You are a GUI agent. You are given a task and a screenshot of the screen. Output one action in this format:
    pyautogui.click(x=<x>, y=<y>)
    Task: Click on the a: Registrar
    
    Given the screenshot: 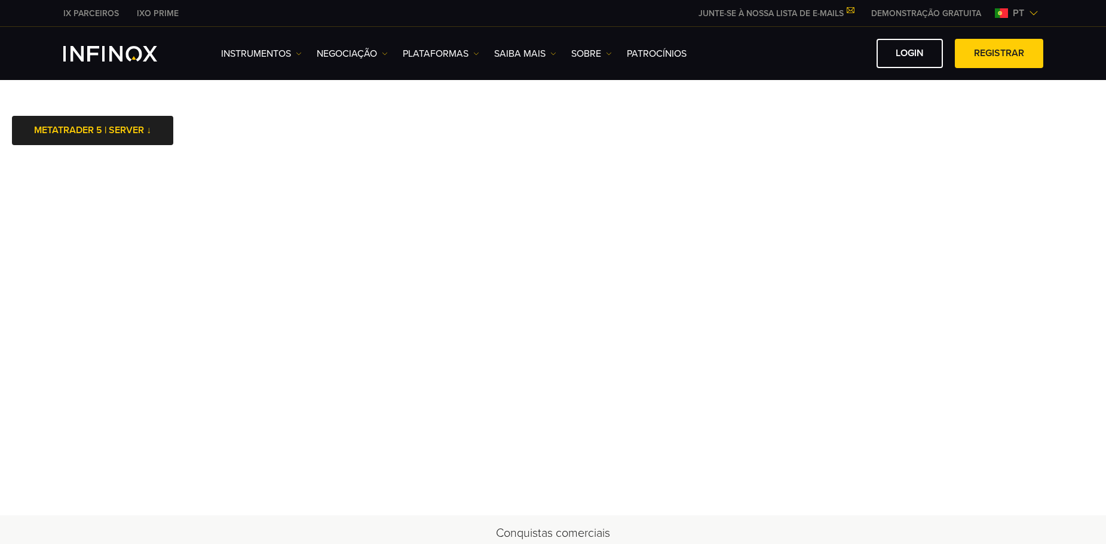 What is the action you would take?
    pyautogui.click(x=999, y=53)
    